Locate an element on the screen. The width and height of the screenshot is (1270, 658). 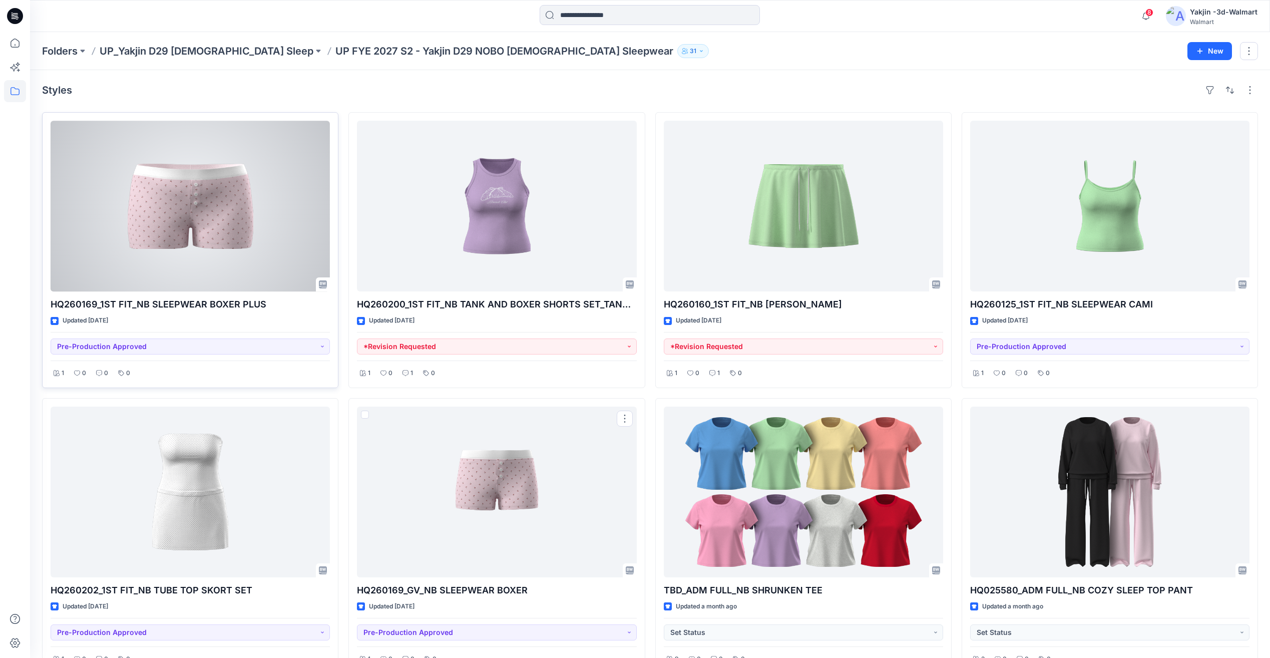
a: HQ260169_GV_NB SLEEPWEAR BOXER is located at coordinates (497, 492).